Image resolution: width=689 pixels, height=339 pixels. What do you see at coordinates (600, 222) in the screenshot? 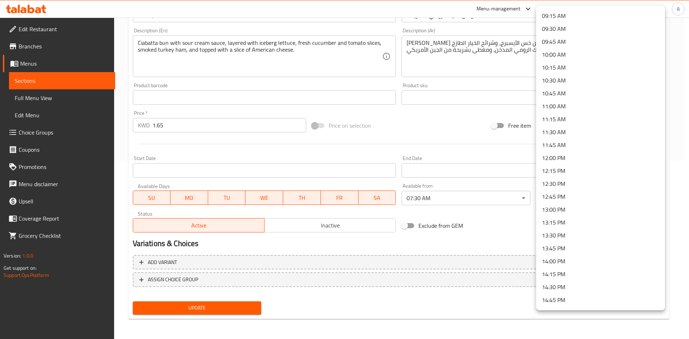
I see `li: 13:15 PM` at bounding box center [600, 222].